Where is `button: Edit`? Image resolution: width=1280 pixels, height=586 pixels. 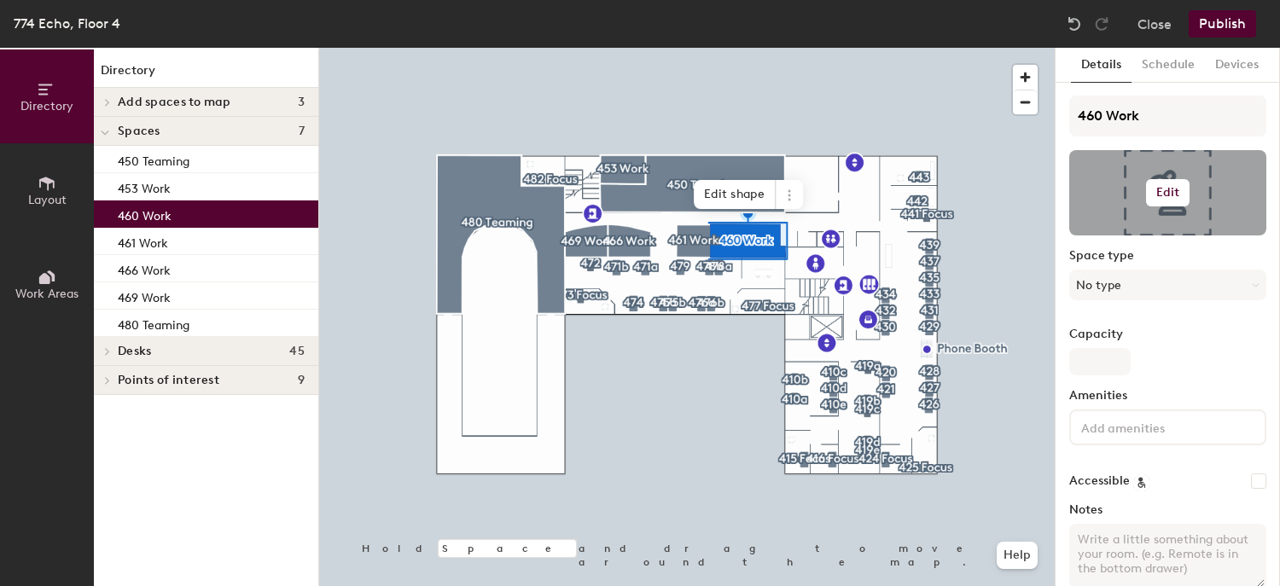
button: Edit is located at coordinates (1168, 193).